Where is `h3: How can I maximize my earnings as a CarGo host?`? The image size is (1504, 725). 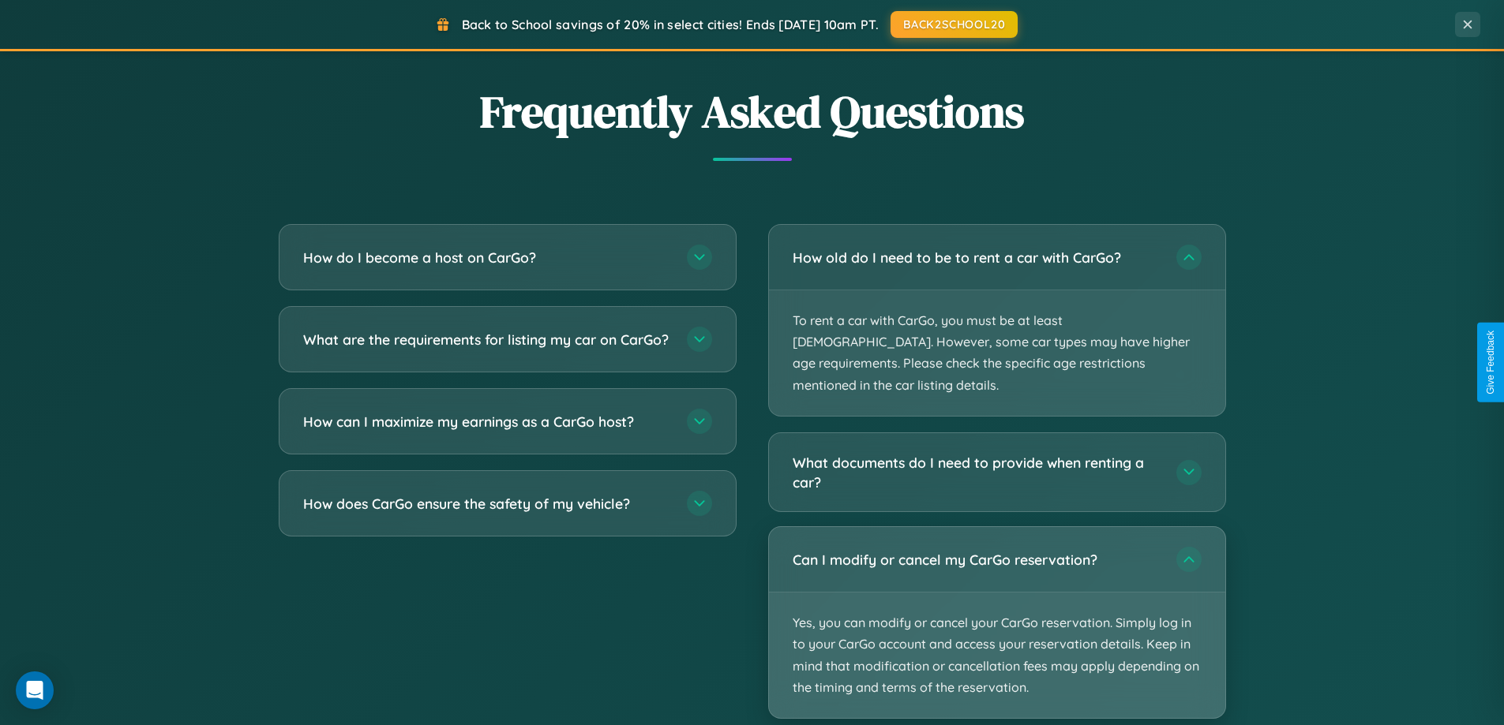 h3: How can I maximize my earnings as a CarGo host? is located at coordinates (487, 422).